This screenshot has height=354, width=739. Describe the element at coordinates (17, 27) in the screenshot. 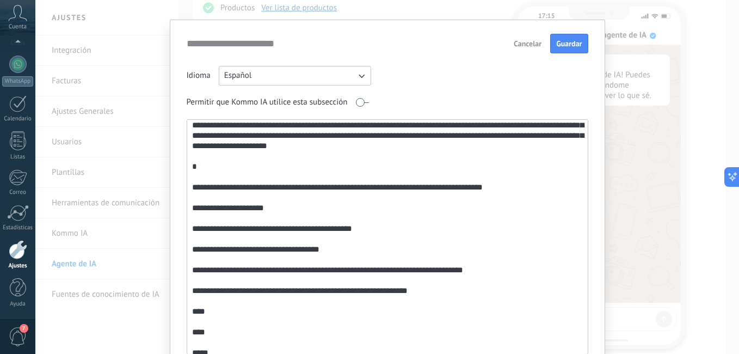

I see `span: Cuenta` at that location.